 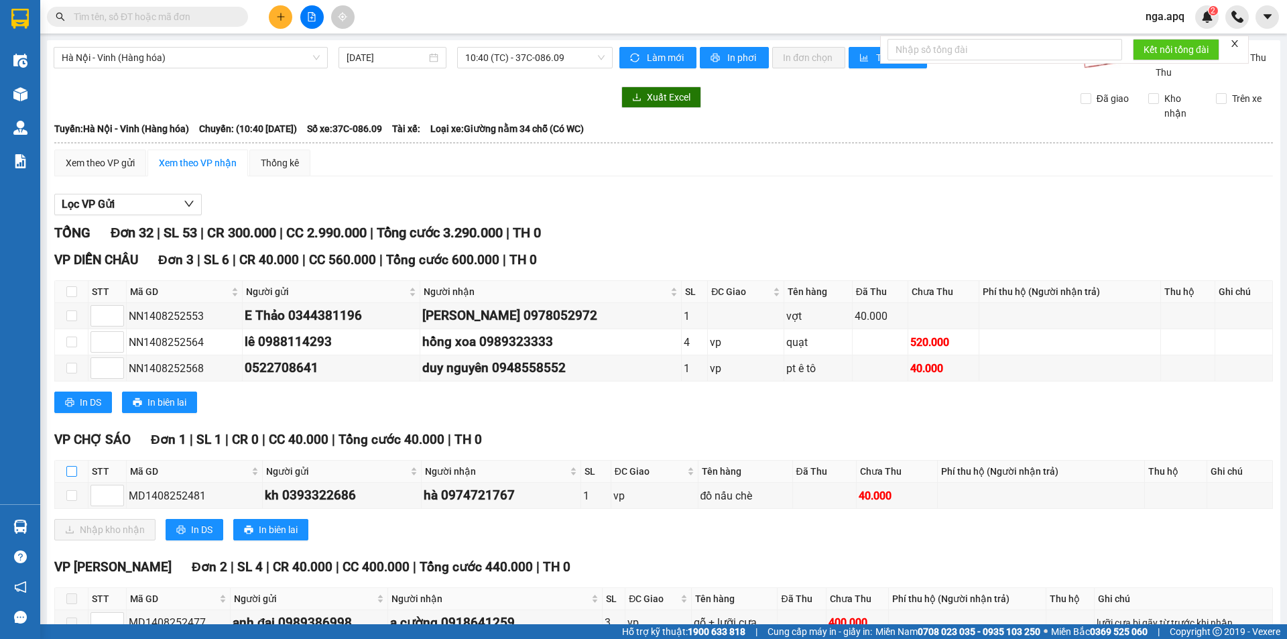 What do you see at coordinates (184, 368) in the screenshot?
I see `div: NN1408252568` at bounding box center [184, 368].